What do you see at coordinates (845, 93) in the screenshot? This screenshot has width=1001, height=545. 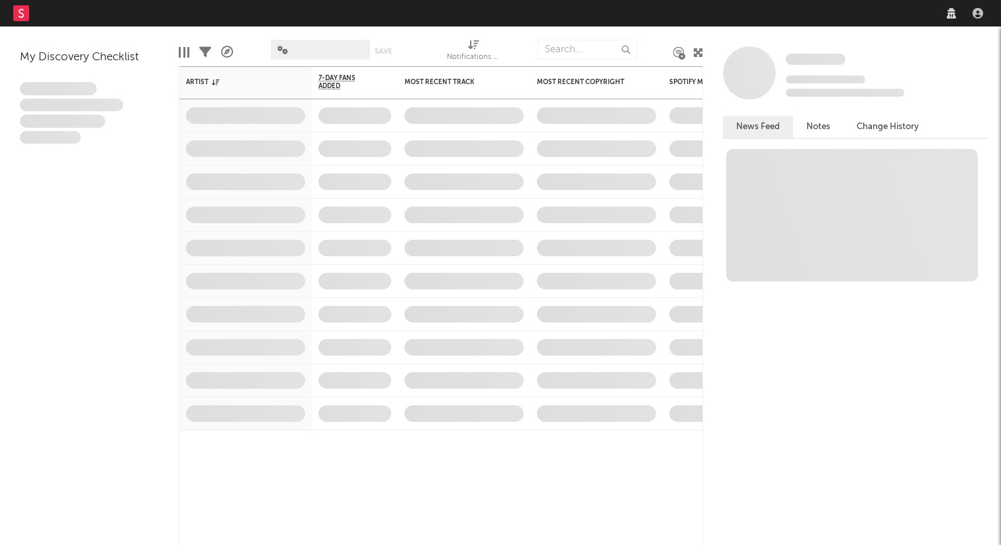 I see `span: 0 fans last week` at bounding box center [845, 93].